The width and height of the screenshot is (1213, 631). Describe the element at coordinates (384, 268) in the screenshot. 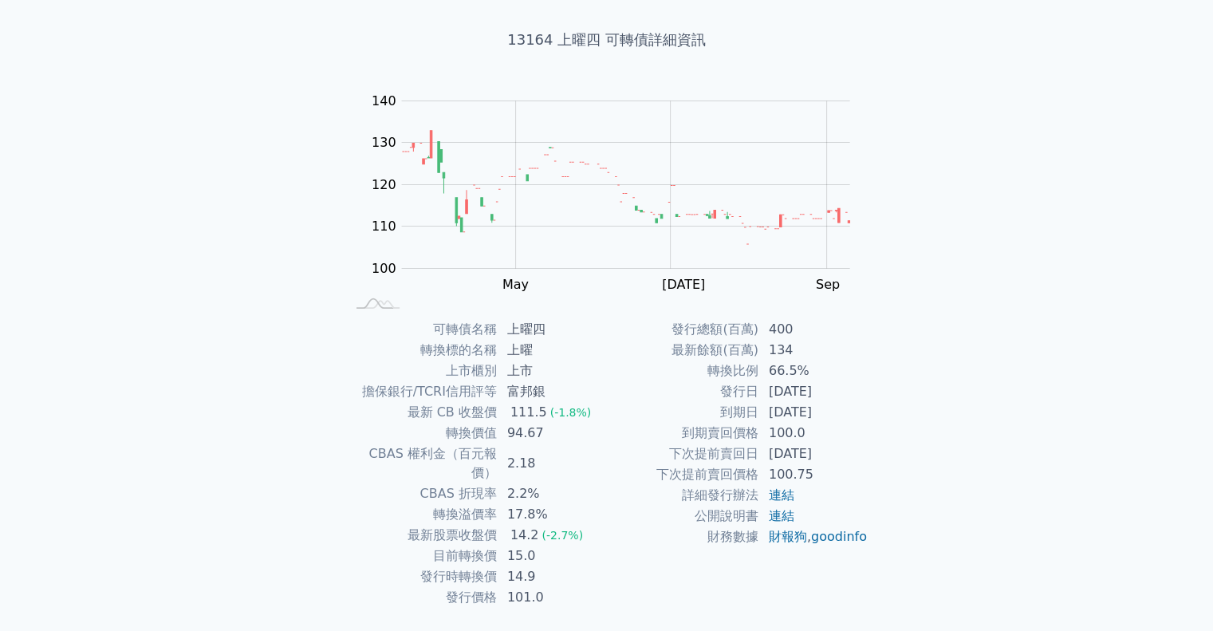

I see `tspan: 100` at that location.